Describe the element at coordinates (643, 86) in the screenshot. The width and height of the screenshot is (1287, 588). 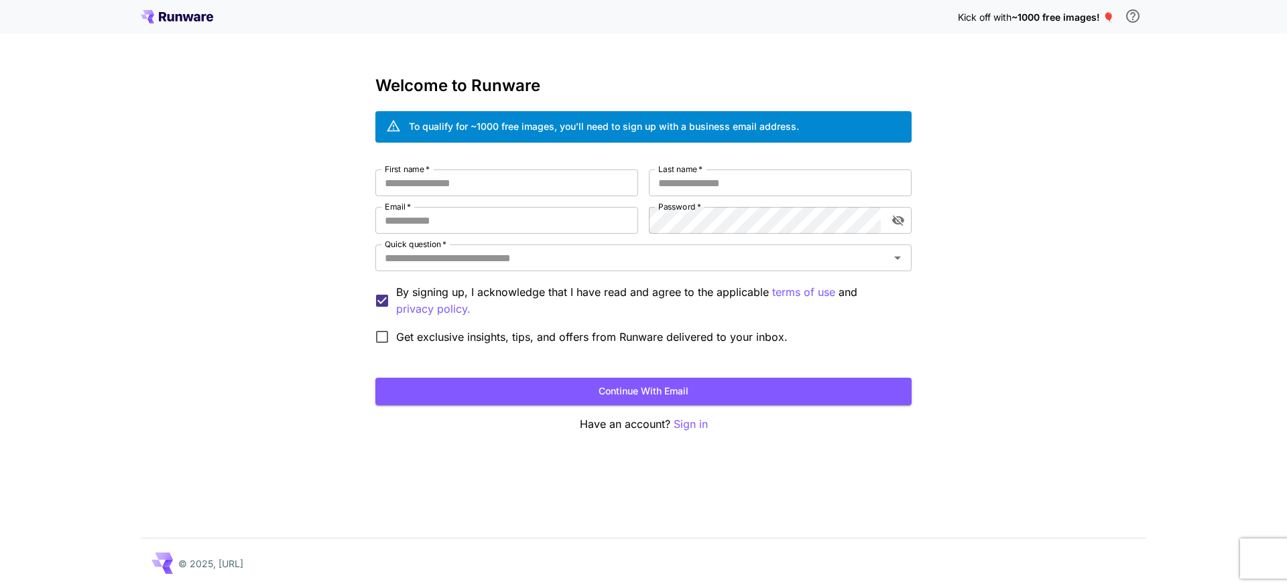
I see `h3: Welcome to Runware` at that location.